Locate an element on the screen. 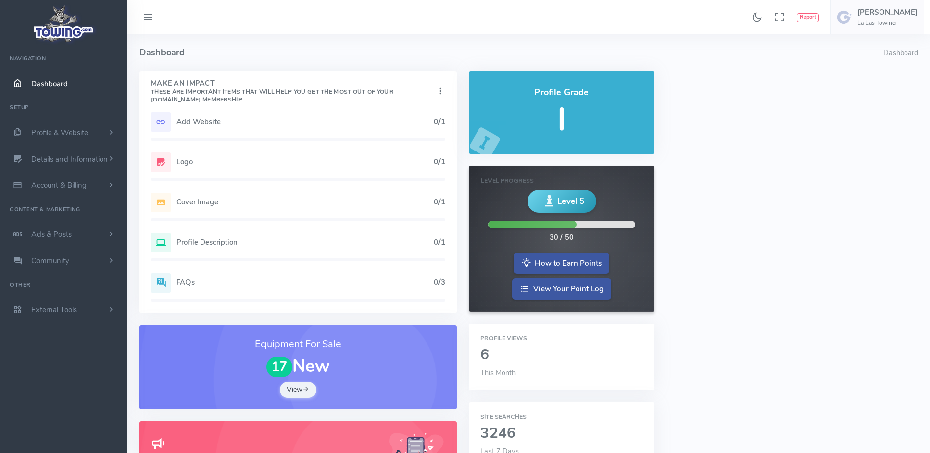  span: 17 is located at coordinates (279, 367).